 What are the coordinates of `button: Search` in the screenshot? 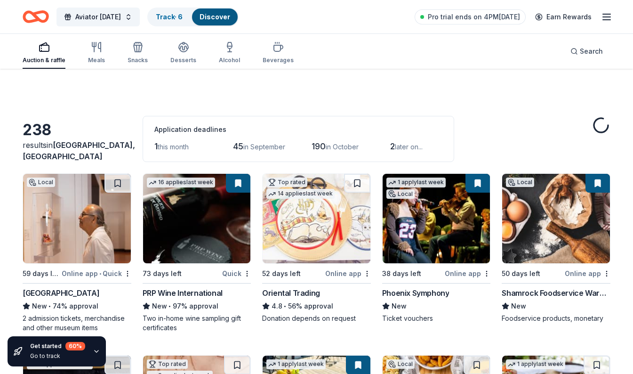 It's located at (587, 51).